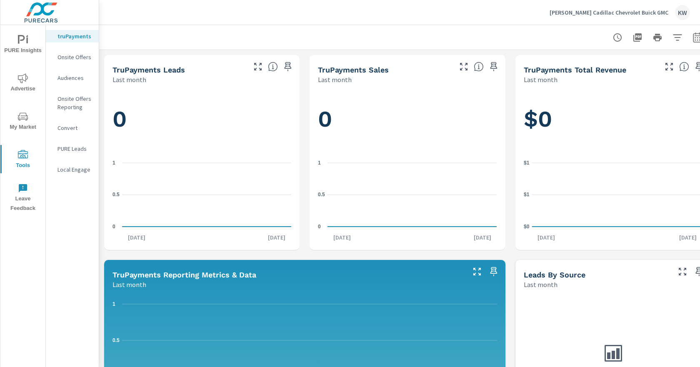  Describe the element at coordinates (23, 198) in the screenshot. I see `span: Leave Feedback` at that location.